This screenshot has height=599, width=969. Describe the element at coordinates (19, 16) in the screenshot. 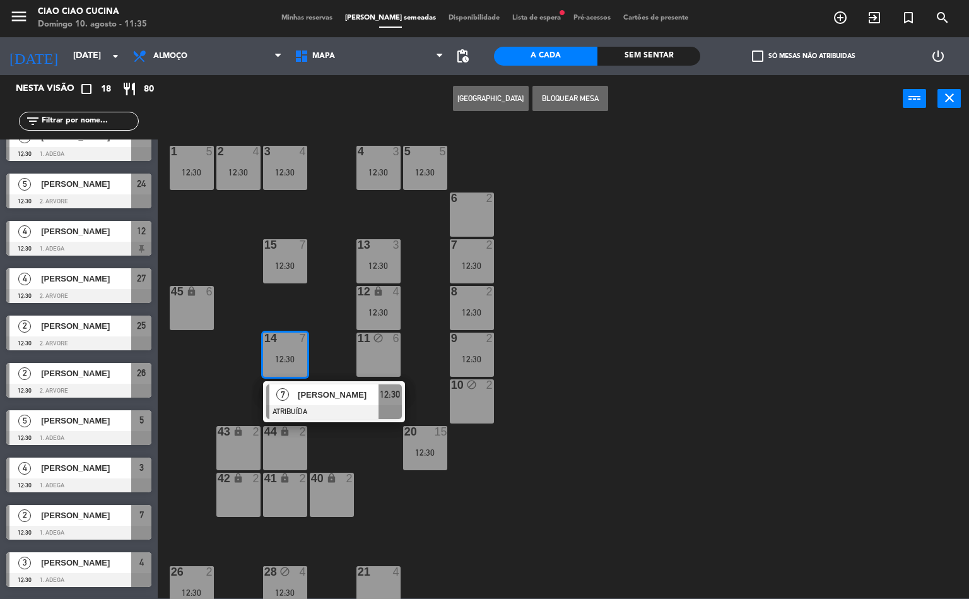

I see `i: menu` at that location.